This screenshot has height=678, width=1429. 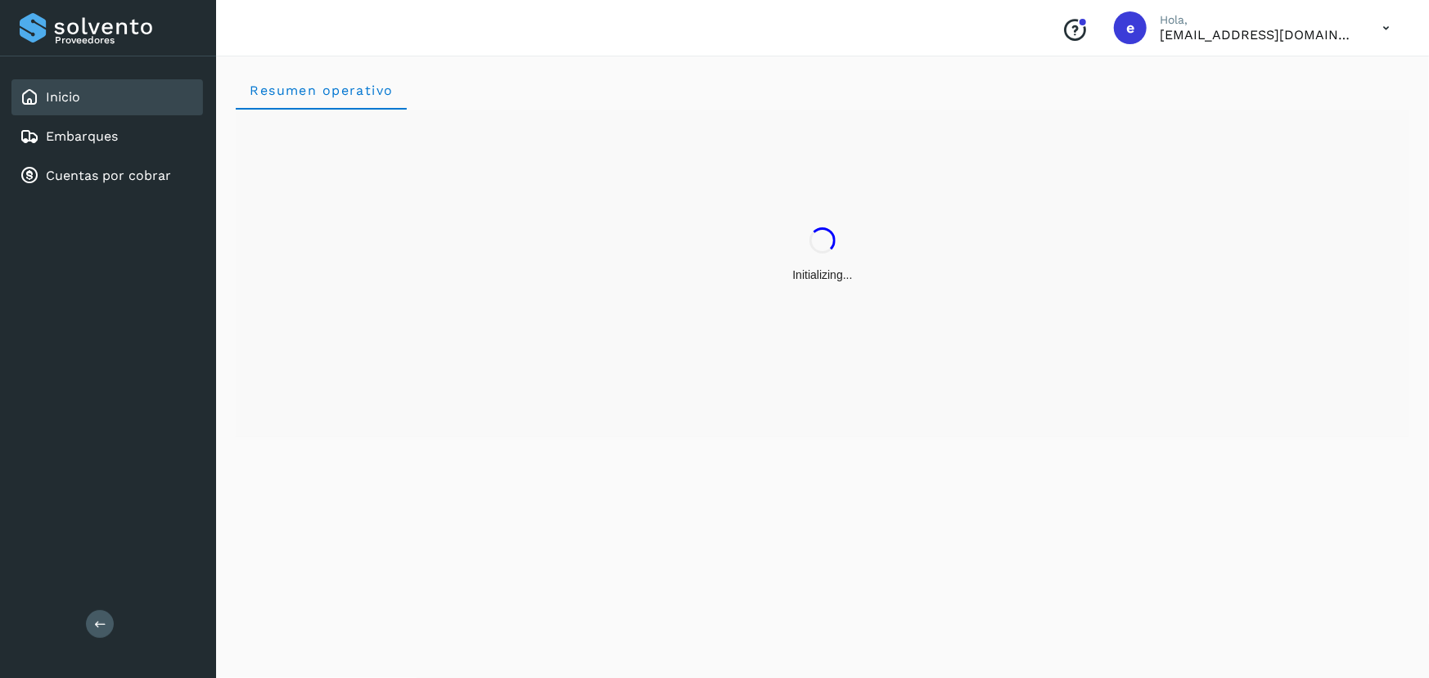 What do you see at coordinates (107, 176) in the screenshot?
I see `div: Cuentas por cobrar` at bounding box center [107, 176].